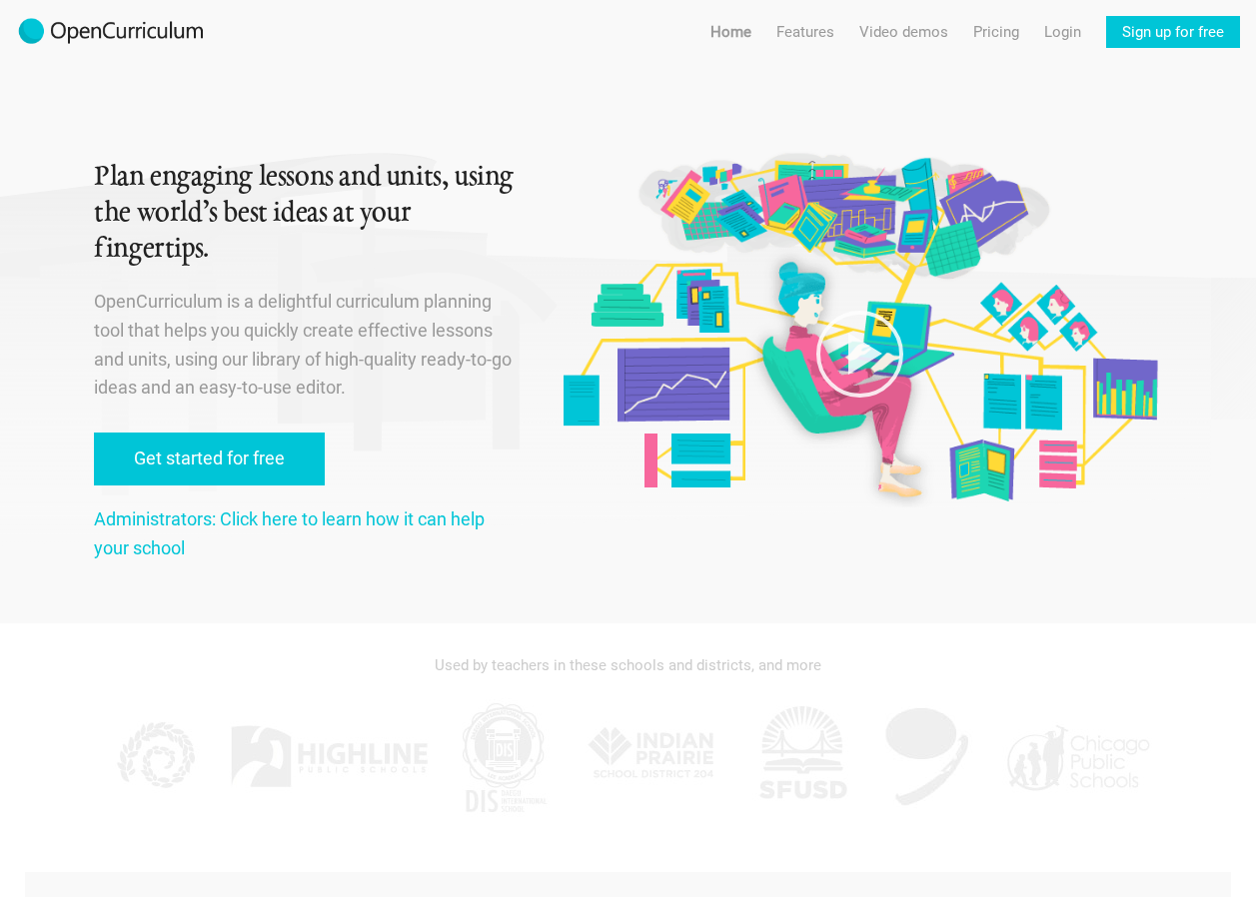 The width and height of the screenshot is (1256, 897). What do you see at coordinates (154, 757) in the screenshot?
I see `img: KPPCS.jpg` at bounding box center [154, 757].